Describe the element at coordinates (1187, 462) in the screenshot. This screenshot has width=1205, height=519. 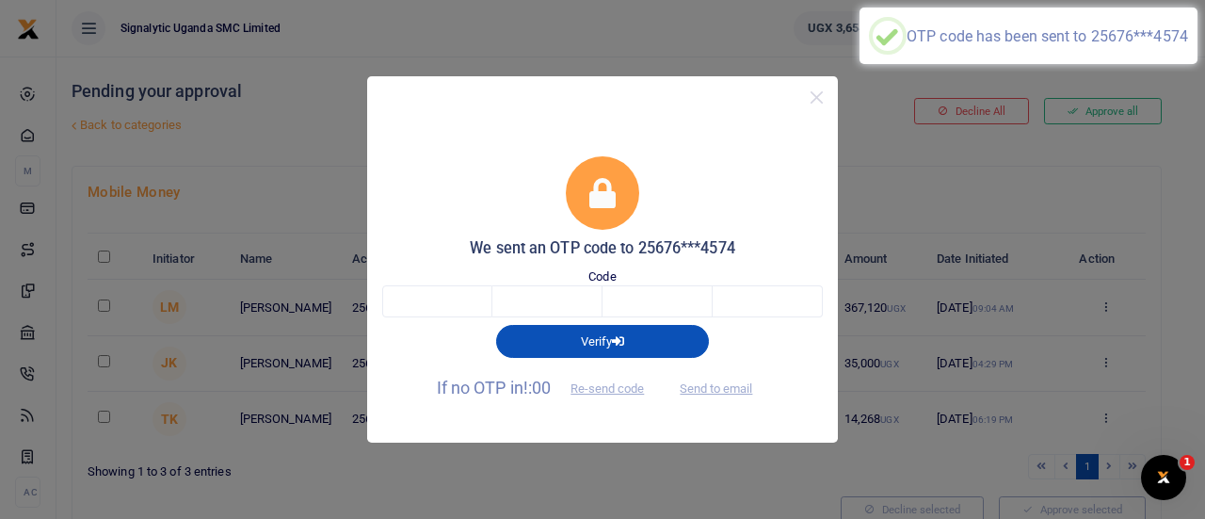
I see `span: 1` at that location.